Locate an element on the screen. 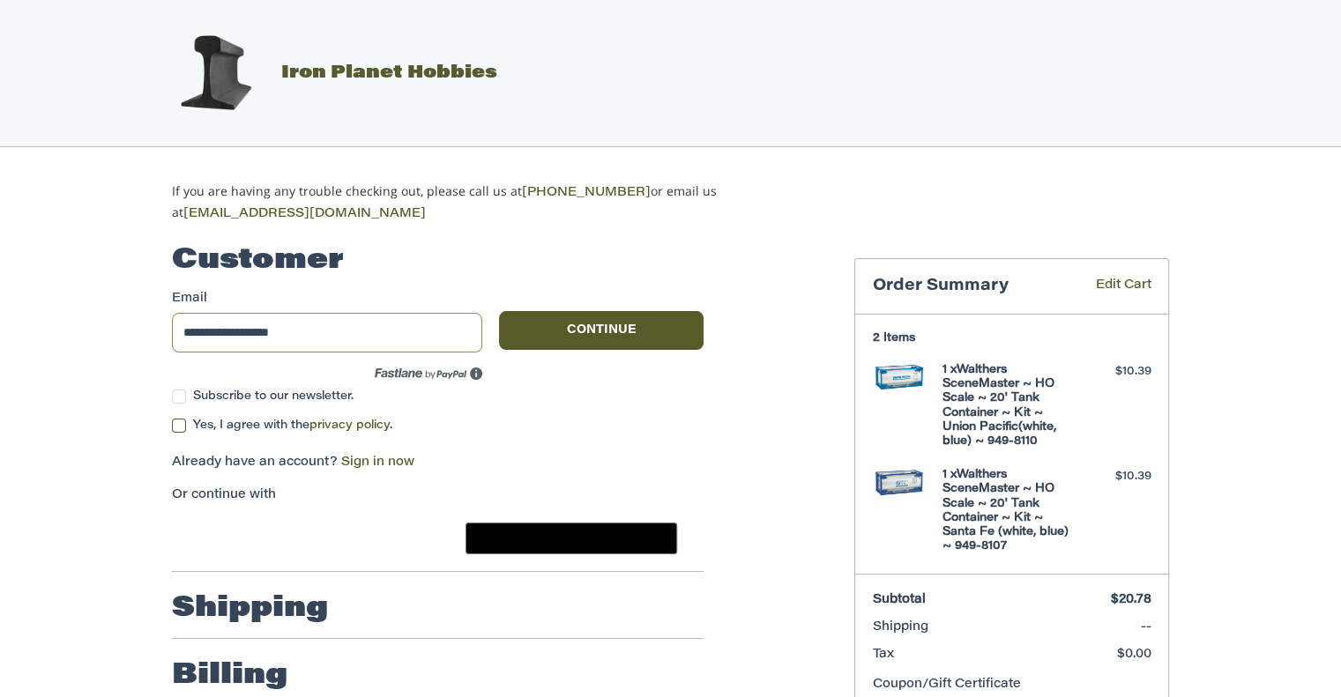 This screenshot has width=1341, height=697. a: Iron Planet Hobbies is located at coordinates (325, 73).